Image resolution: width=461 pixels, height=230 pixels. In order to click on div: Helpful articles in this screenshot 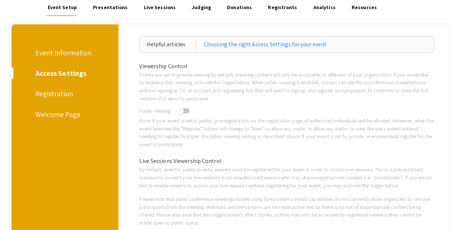, I will do `click(171, 44)`.